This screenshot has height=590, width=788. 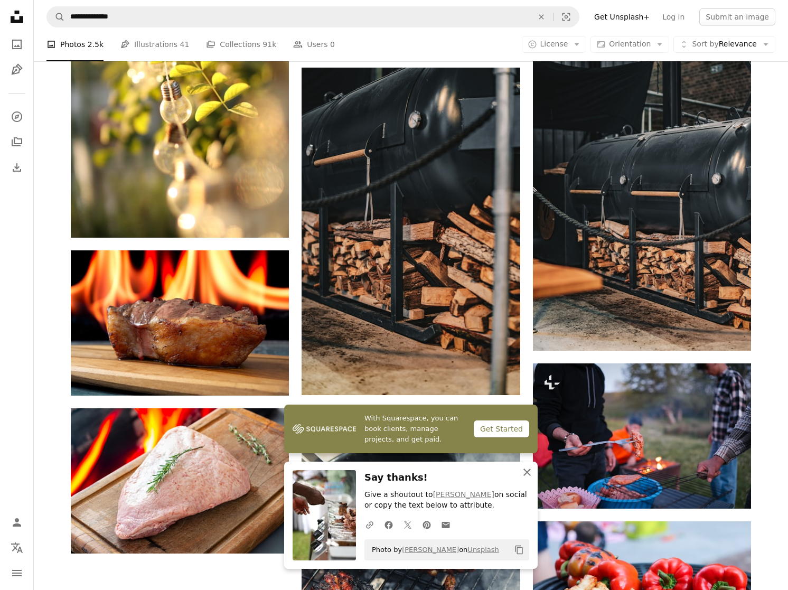 I want to click on a: Unsplash, so click(x=483, y=550).